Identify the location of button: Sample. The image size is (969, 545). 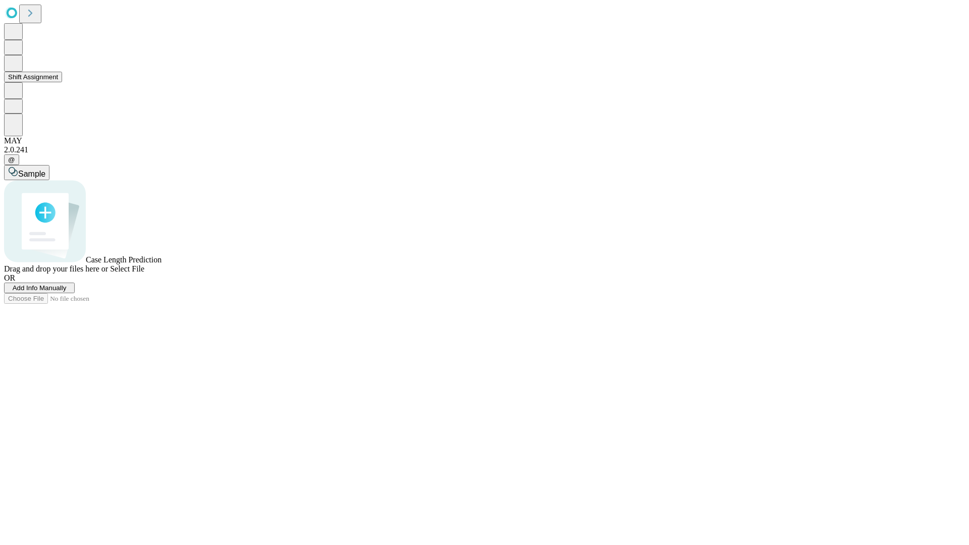
(27, 173).